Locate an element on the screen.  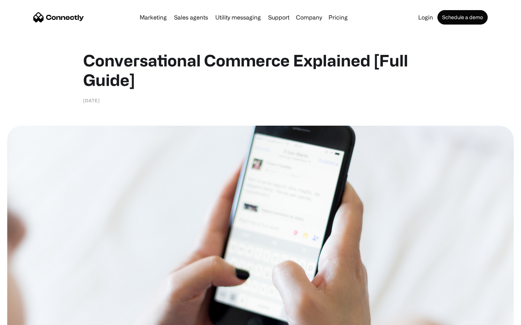
a: Schedule a demo is located at coordinates (462, 17).